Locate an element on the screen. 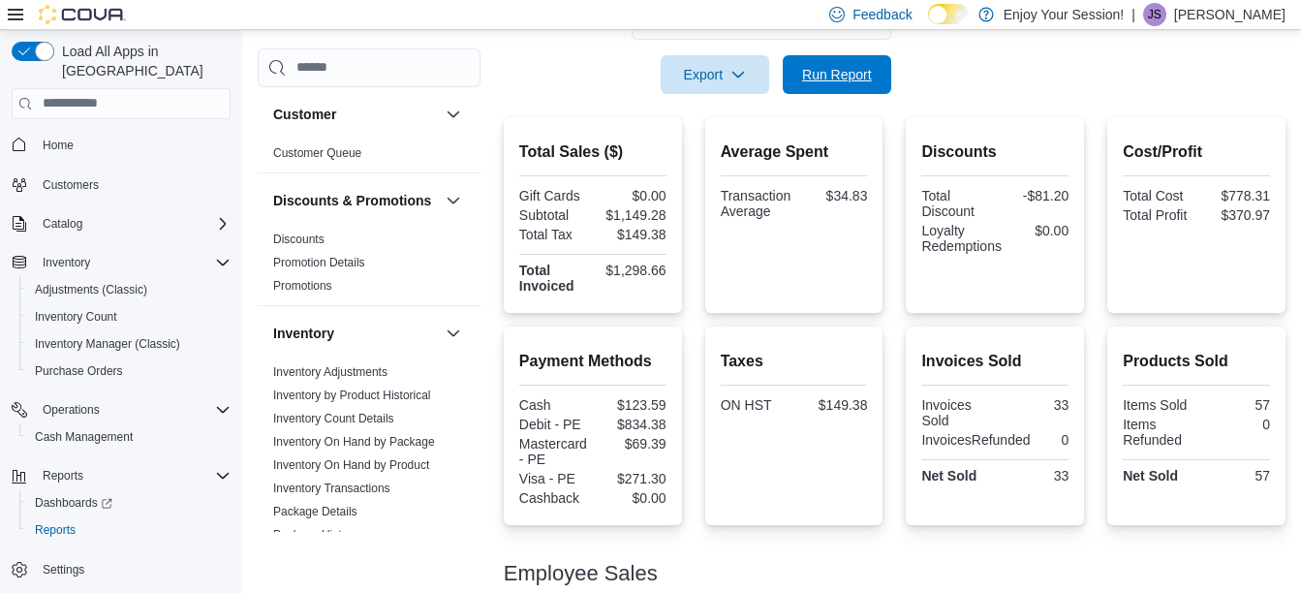  button: Adjustments (Classic) is located at coordinates (129, 290).